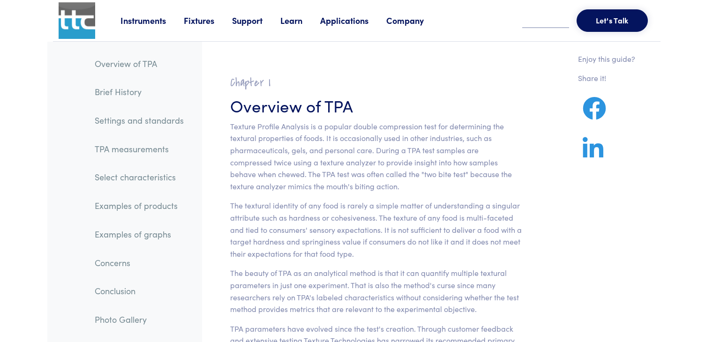 The width and height of the screenshot is (713, 342). Describe the element at coordinates (139, 149) in the screenshot. I see `a: TPA measurements` at that location.